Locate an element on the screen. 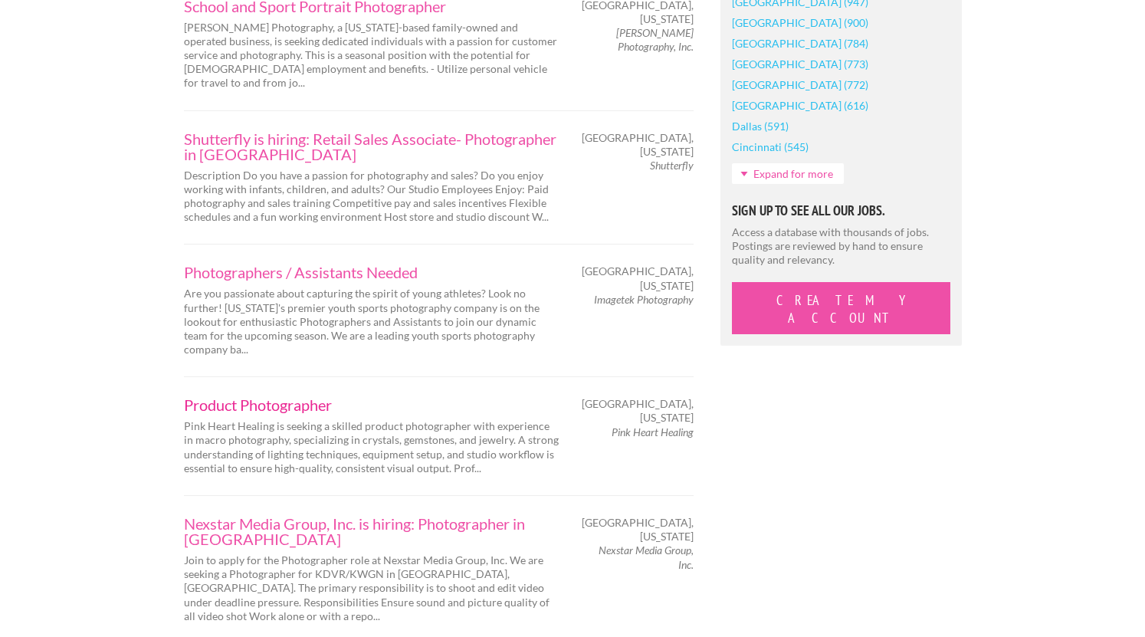 Image resolution: width=1145 pixels, height=637 pixels. a: Cincinnati (545) is located at coordinates (770, 146).